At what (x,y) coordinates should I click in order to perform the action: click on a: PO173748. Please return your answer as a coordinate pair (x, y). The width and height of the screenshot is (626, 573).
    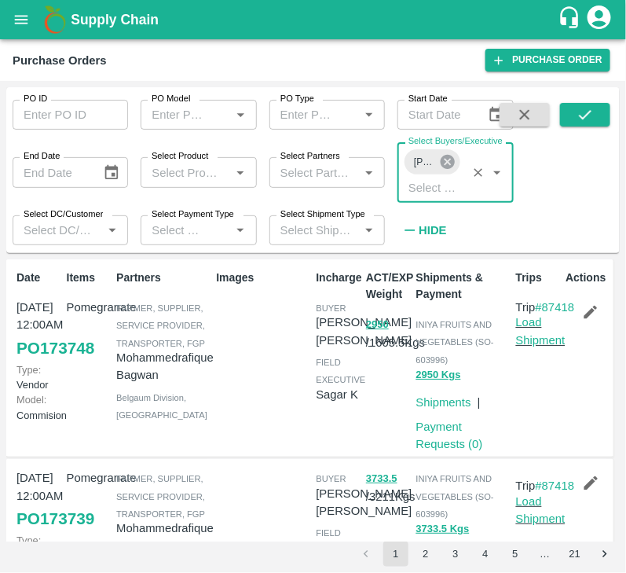
    Looking at the image, I should click on (55, 348).